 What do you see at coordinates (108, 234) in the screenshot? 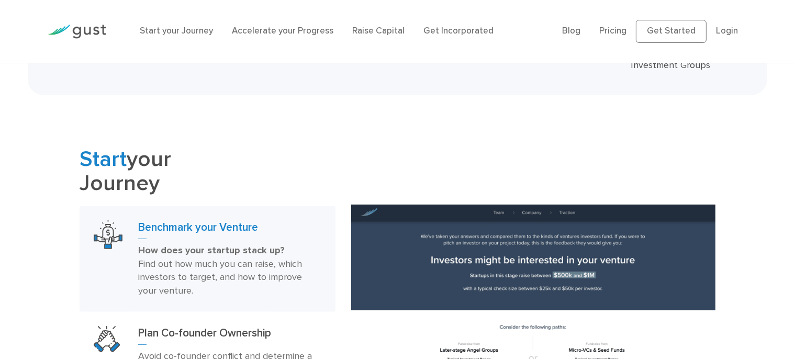
I see `img: Benchmark Your Venture` at bounding box center [108, 234].